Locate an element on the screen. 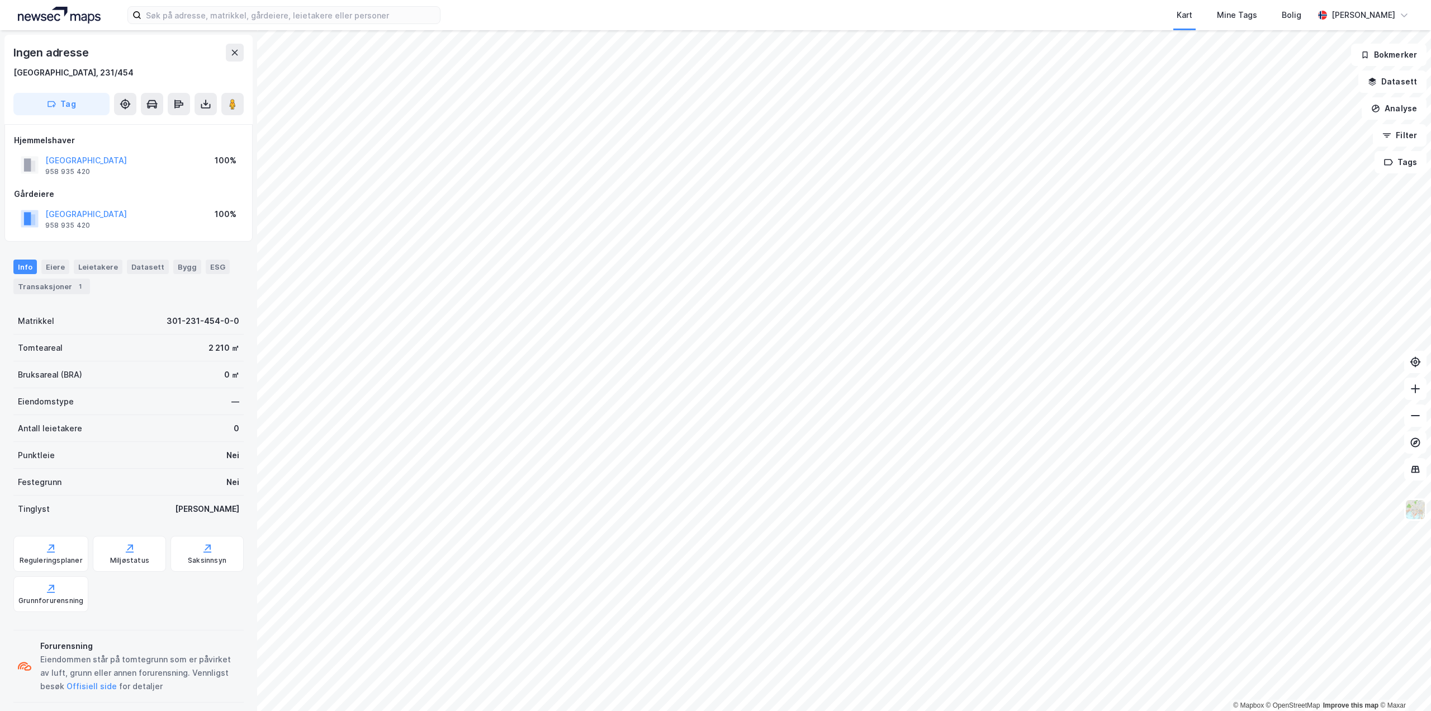 The image size is (1431, 711). div: Ingen adresse is located at coordinates (52, 53).